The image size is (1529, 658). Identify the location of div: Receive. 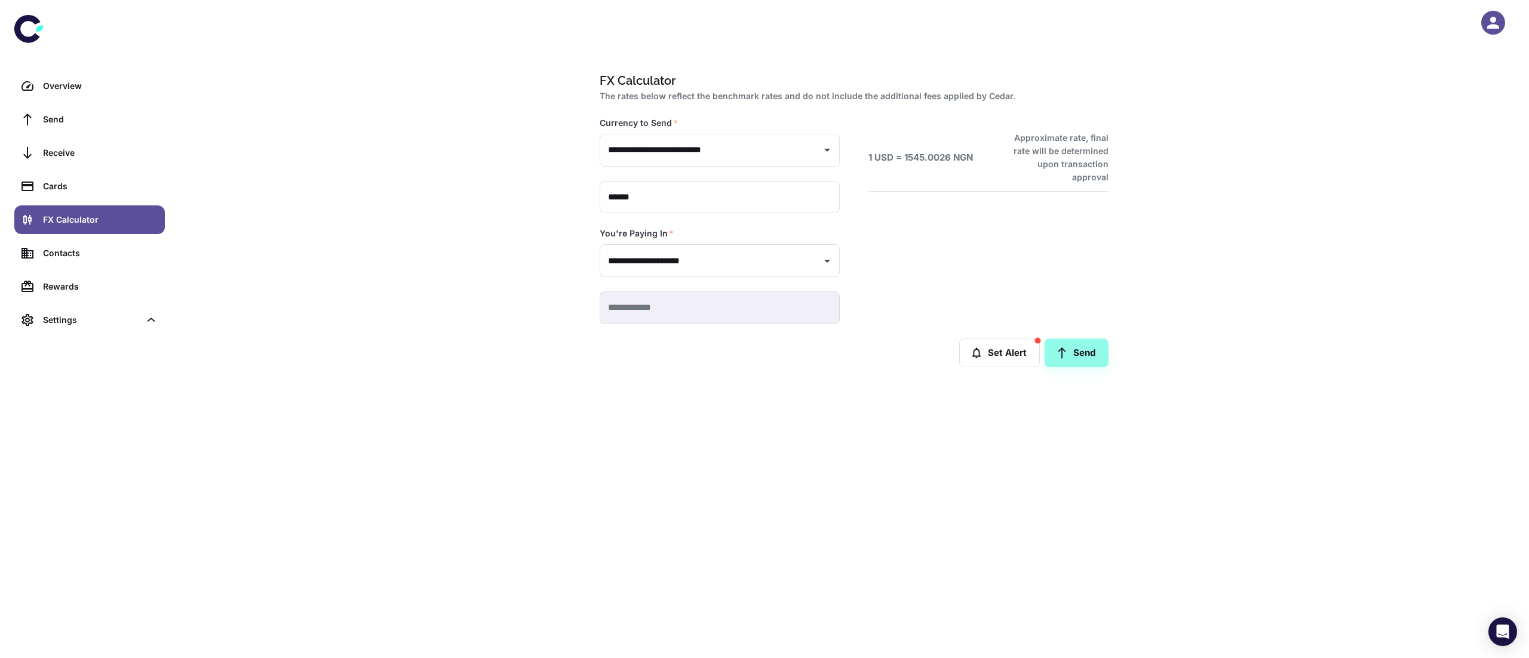
(100, 153).